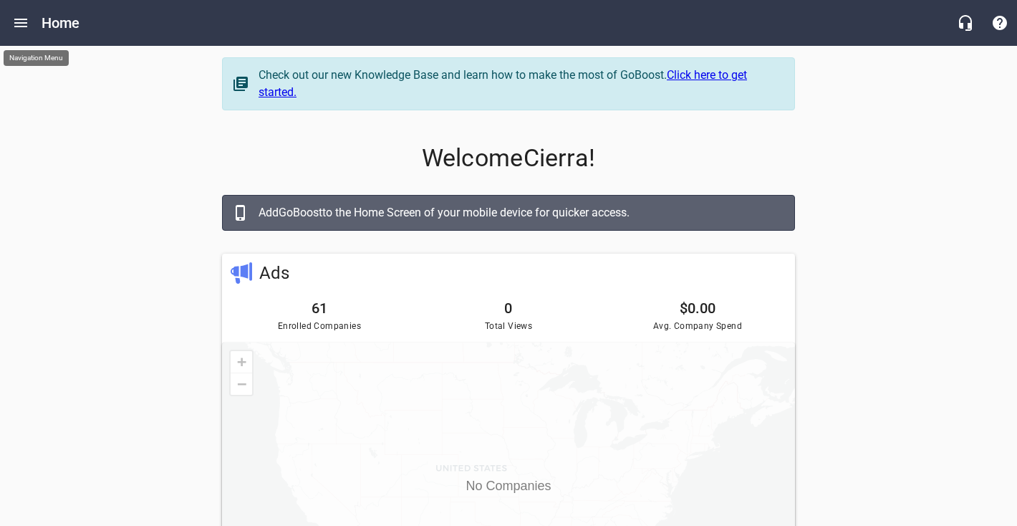 This screenshot has height=526, width=1017. I want to click on a: Ads, so click(274, 273).